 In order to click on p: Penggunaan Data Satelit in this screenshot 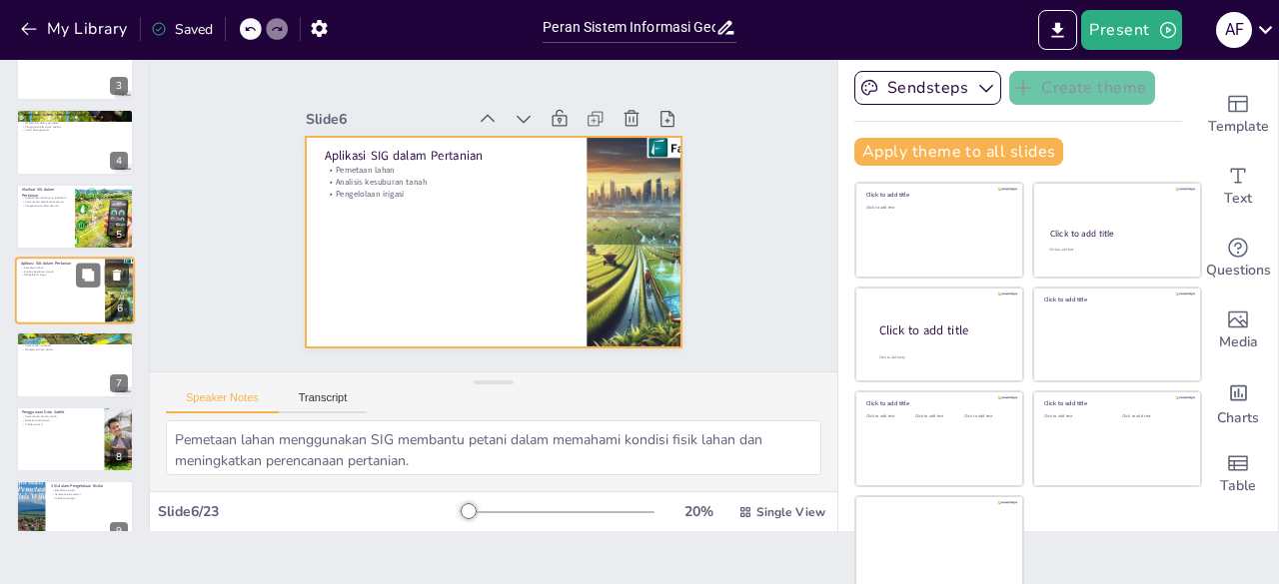, I will do `click(60, 413)`.